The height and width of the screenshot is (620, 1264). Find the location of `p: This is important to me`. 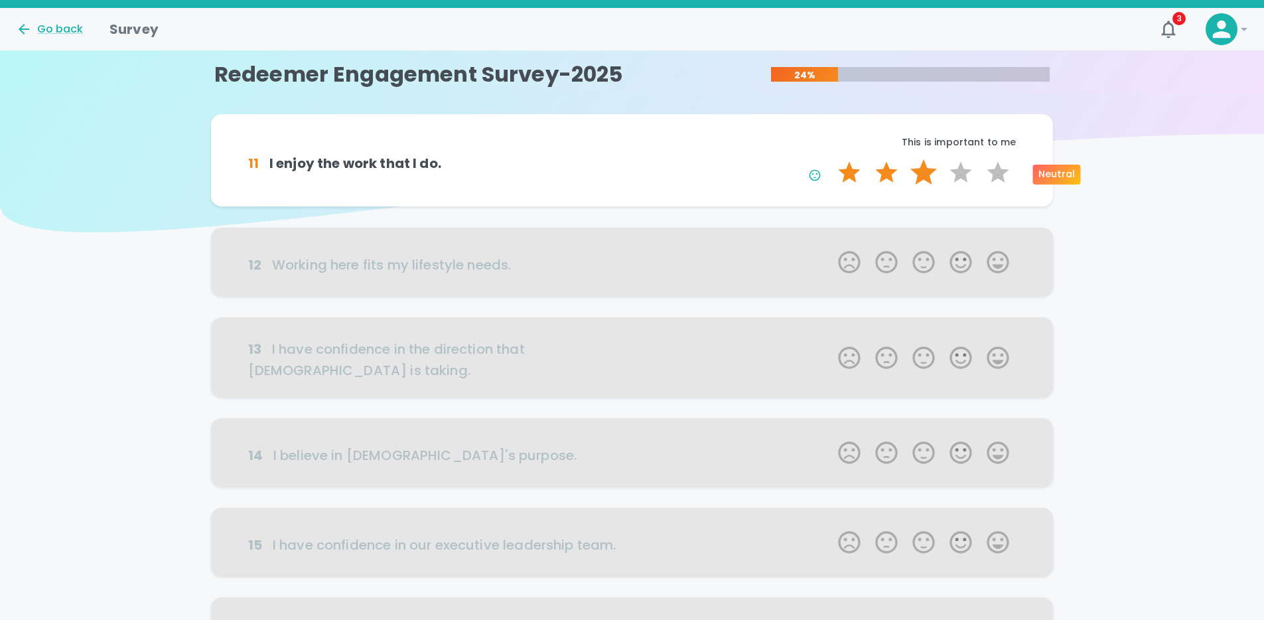

p: This is important to me is located at coordinates (824, 142).